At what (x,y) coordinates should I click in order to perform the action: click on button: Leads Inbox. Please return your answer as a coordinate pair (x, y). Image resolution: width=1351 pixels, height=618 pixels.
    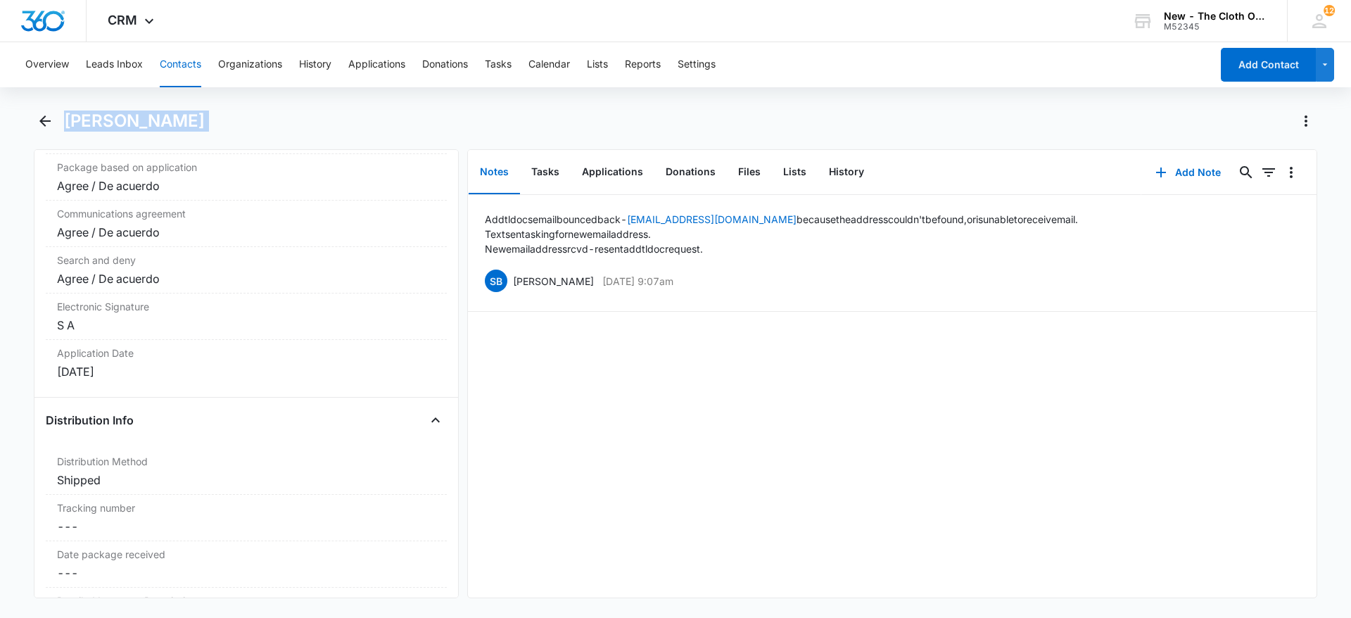
    Looking at the image, I should click on (114, 65).